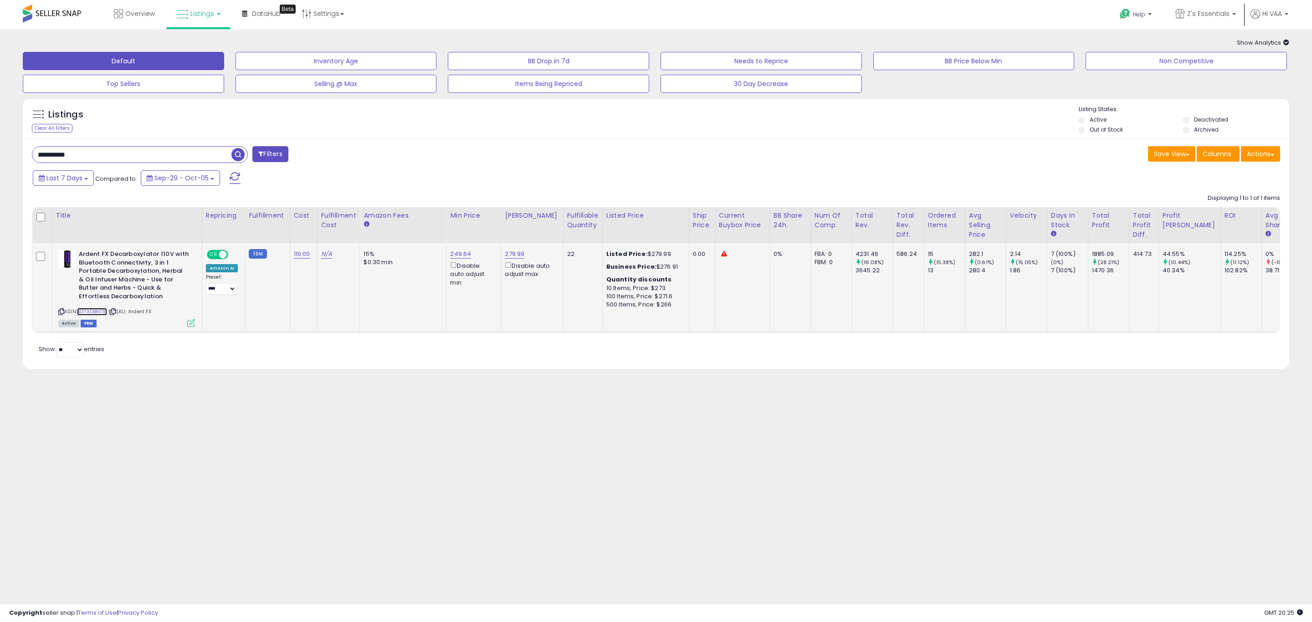 The height and width of the screenshot is (622, 1312). What do you see at coordinates (222, 284) in the screenshot?
I see `div: Preset:` at bounding box center [222, 284].